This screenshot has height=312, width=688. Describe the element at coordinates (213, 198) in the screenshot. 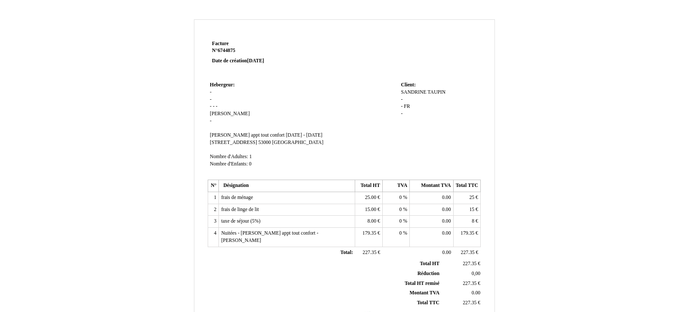

I see `td: 1` at that location.